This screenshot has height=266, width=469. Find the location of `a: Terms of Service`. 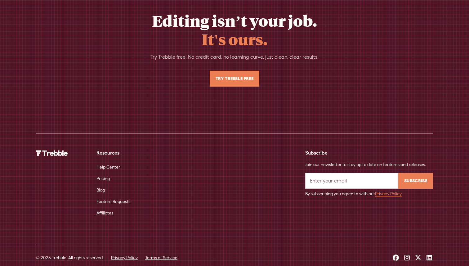

a: Terms of Service is located at coordinates (161, 258).